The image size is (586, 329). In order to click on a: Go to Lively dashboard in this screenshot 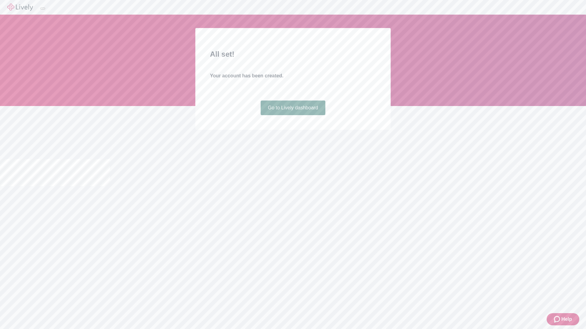, I will do `click(293, 108)`.